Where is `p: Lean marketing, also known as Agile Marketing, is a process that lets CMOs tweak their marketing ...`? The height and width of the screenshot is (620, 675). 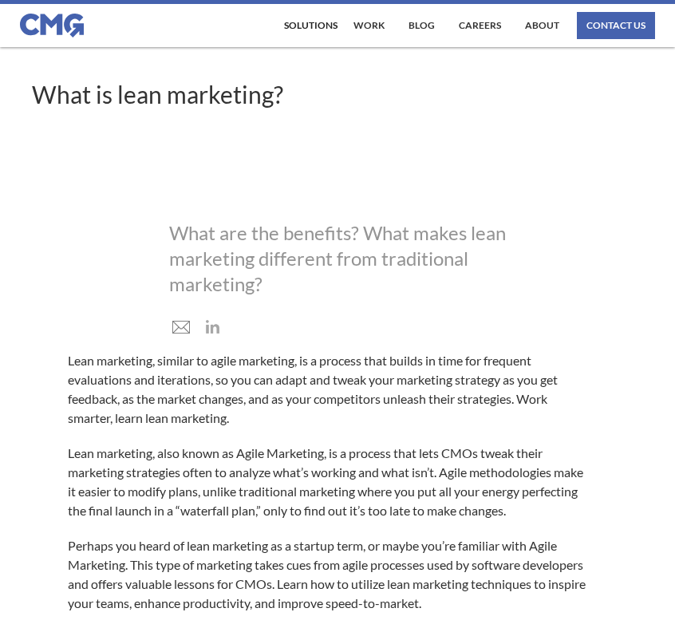 p: Lean marketing, also known as Agile Marketing, is a process that lets CMOs tweak their marketing ... is located at coordinates (330, 482).